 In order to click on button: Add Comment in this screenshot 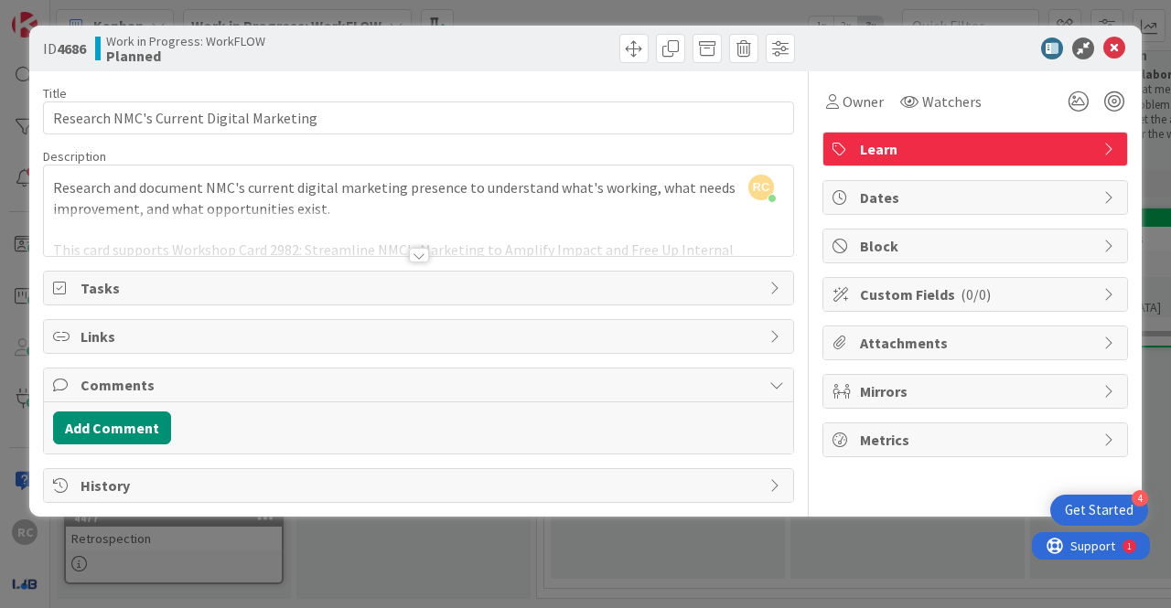, I will do `click(112, 428)`.